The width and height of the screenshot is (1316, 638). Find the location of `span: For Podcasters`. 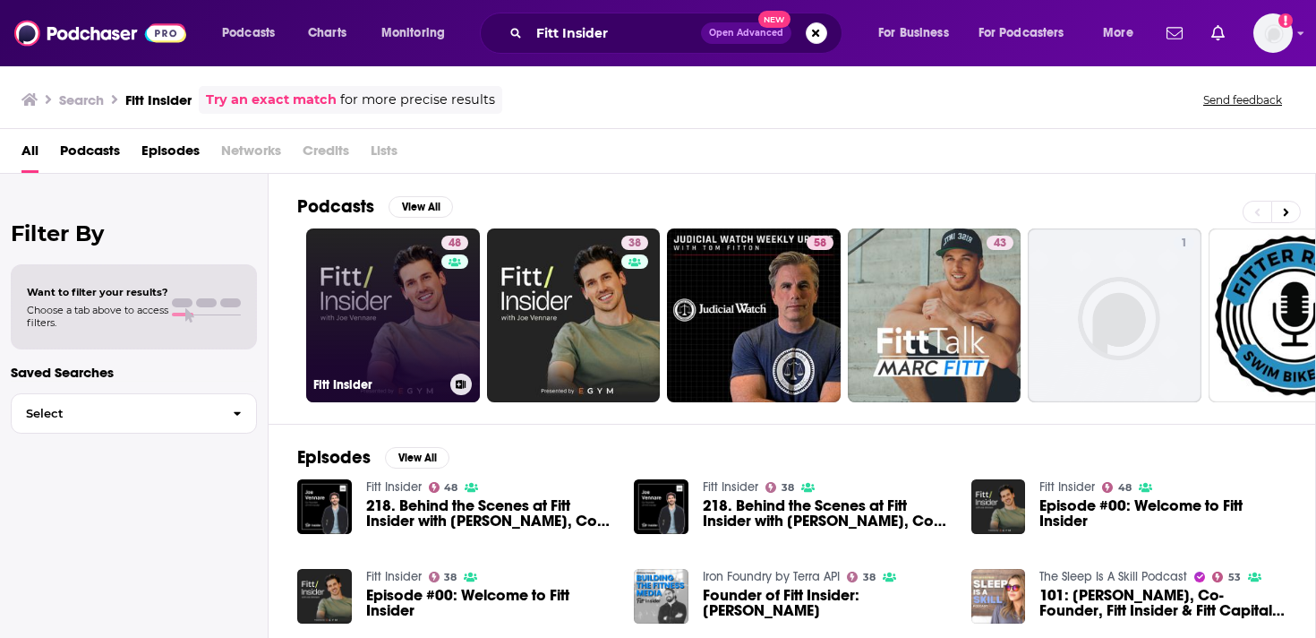

span: For Podcasters is located at coordinates (1022, 33).